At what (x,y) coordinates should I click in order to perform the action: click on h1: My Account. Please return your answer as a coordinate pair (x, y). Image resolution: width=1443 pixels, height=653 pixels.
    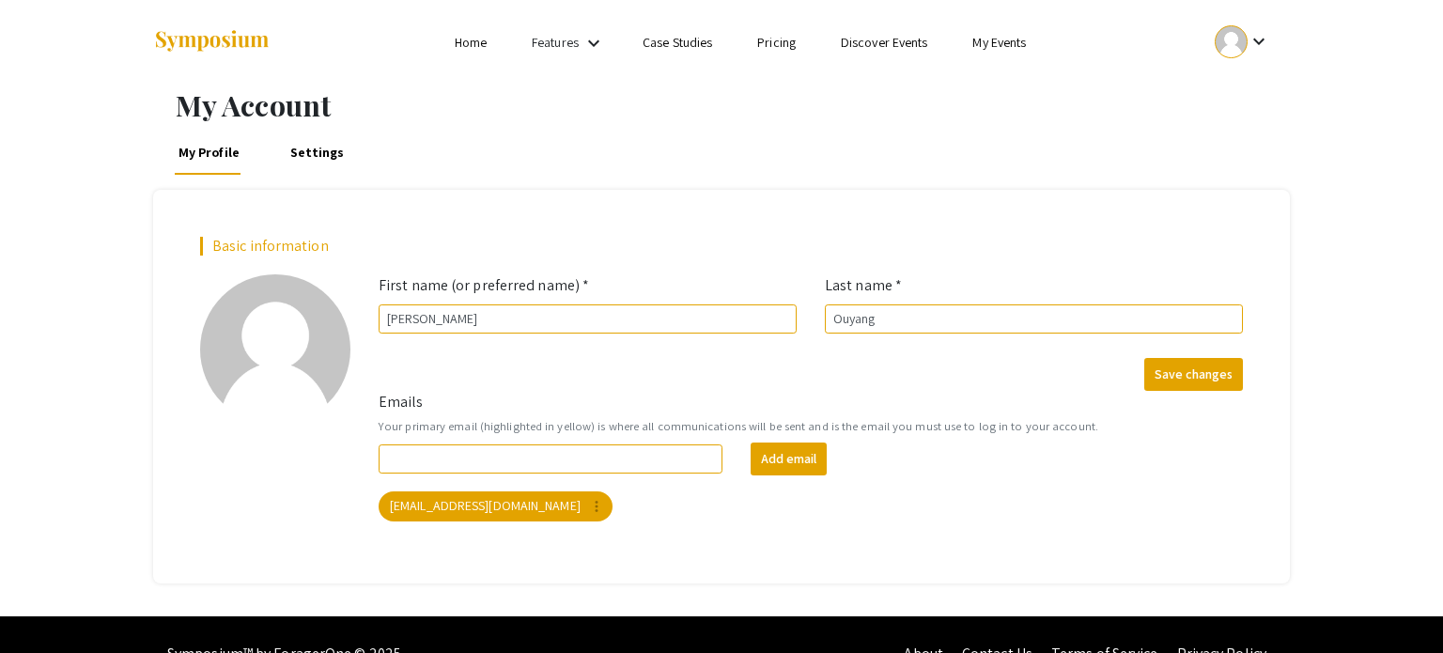
    Looking at the image, I should click on (733, 105).